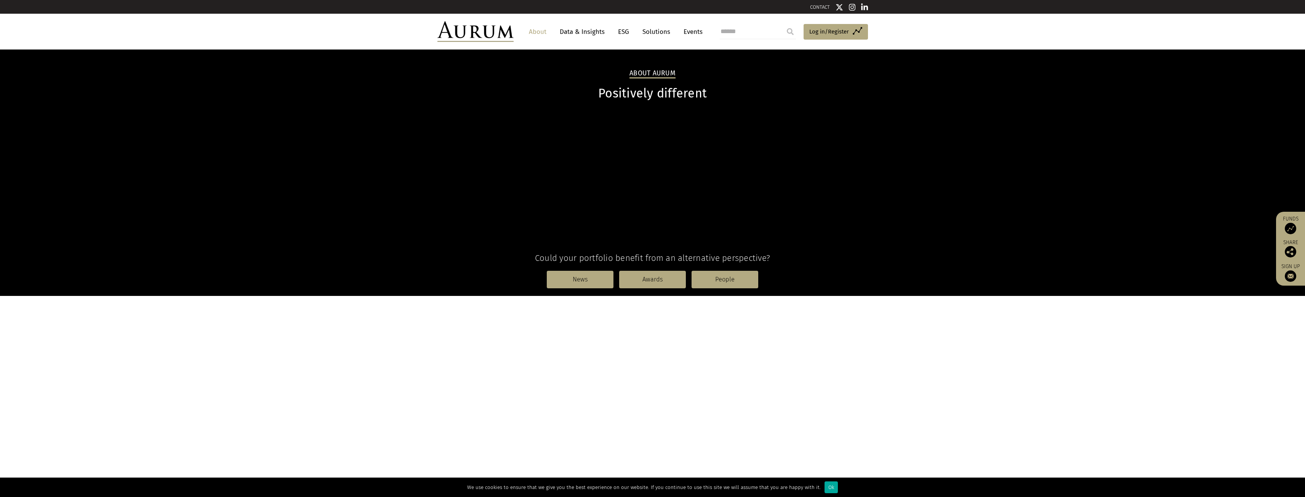  Describe the element at coordinates (691, 32) in the screenshot. I see `a: Events` at that location.